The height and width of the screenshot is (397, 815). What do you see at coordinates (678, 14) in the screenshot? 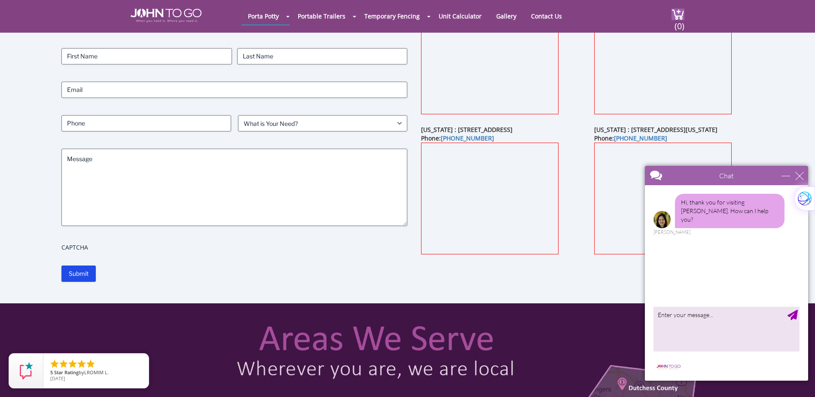
I see `img: cart a` at bounding box center [678, 14].